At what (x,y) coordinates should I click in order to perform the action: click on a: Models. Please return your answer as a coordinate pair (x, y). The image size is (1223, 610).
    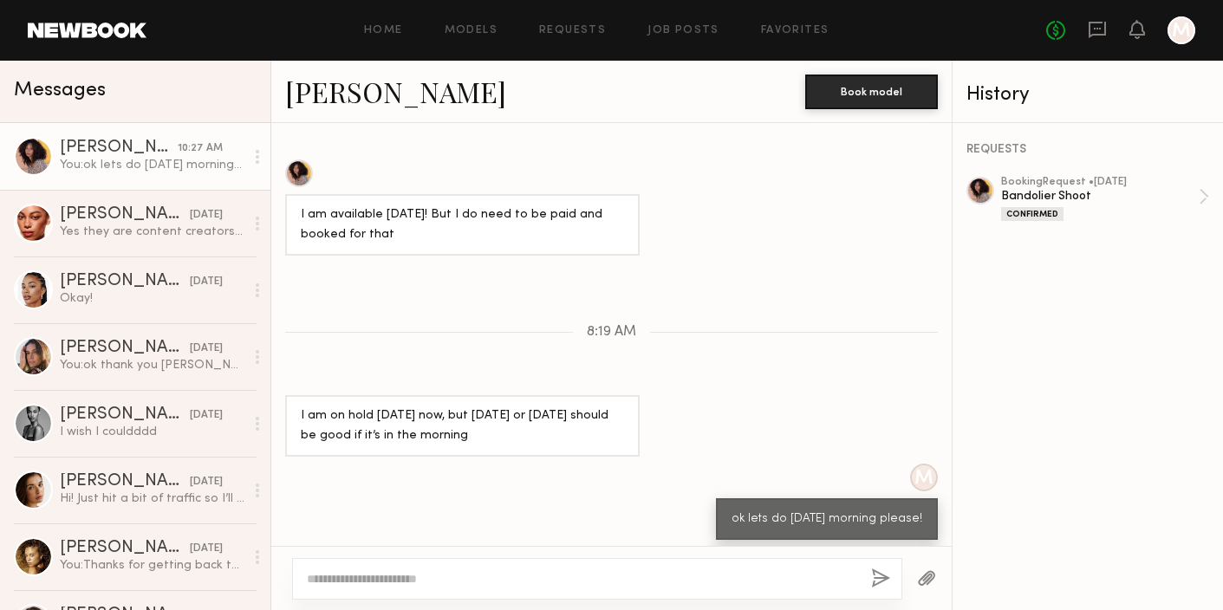
    Looking at the image, I should click on (471, 30).